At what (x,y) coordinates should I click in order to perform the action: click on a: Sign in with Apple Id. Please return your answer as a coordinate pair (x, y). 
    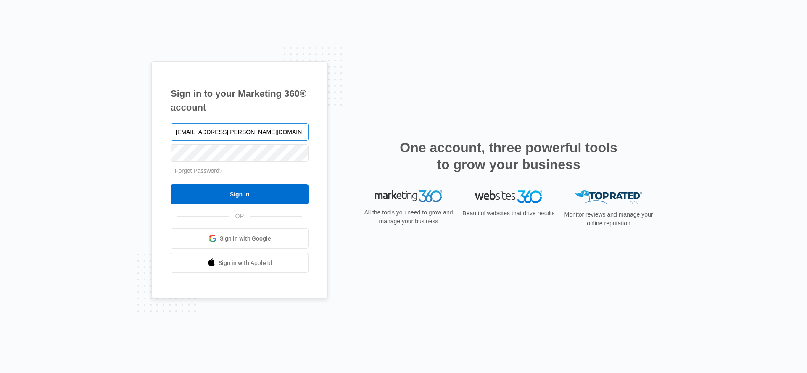
    Looking at the image, I should click on (240, 263).